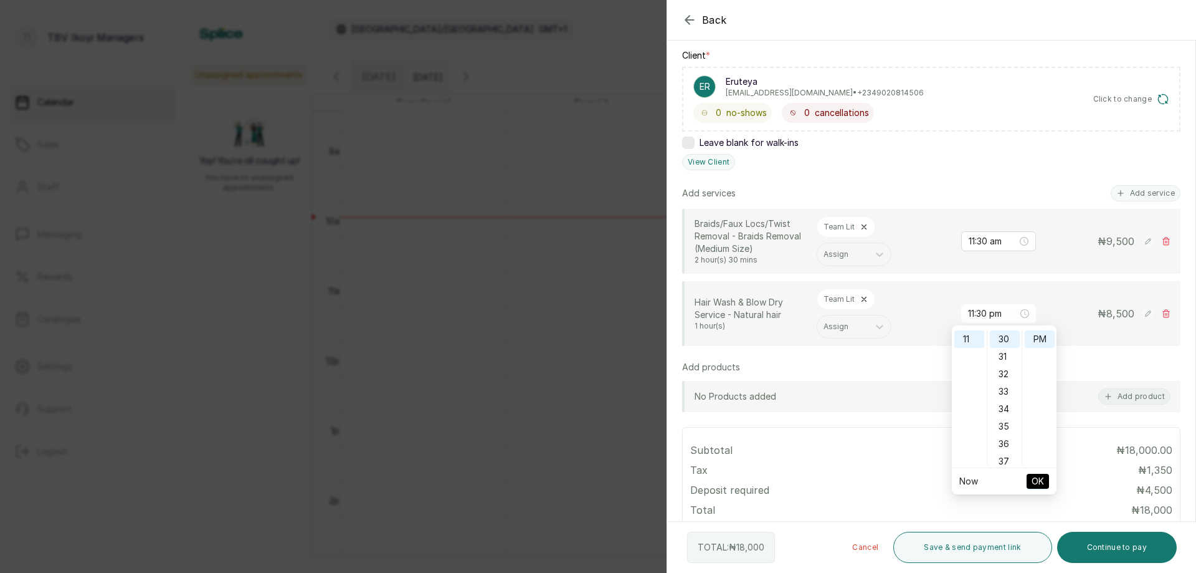 This screenshot has width=1196, height=573. What do you see at coordinates (1005, 339) in the screenshot?
I see `div: 30` at bounding box center [1005, 339].